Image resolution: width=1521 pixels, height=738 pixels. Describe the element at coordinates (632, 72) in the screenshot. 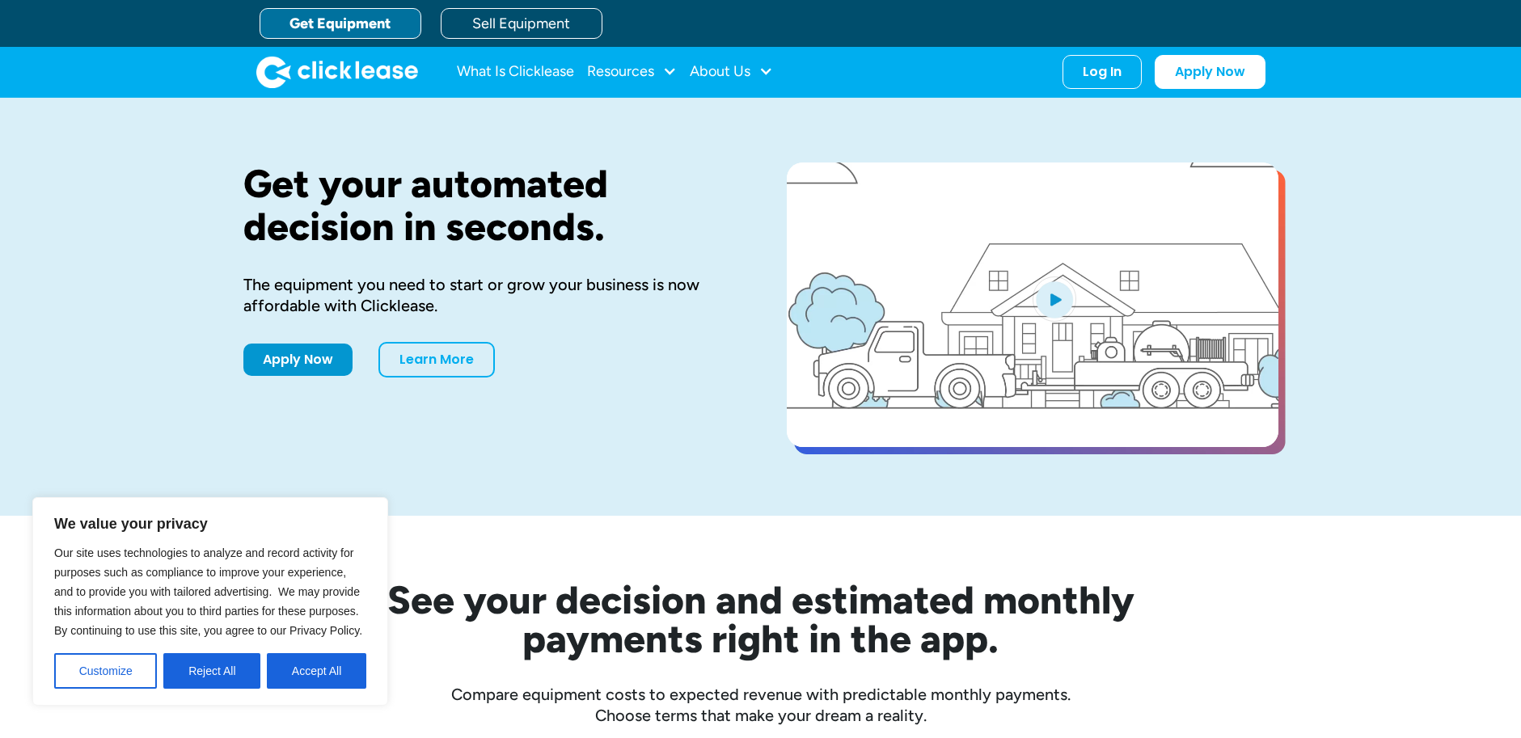

I see `div: Resources` at that location.